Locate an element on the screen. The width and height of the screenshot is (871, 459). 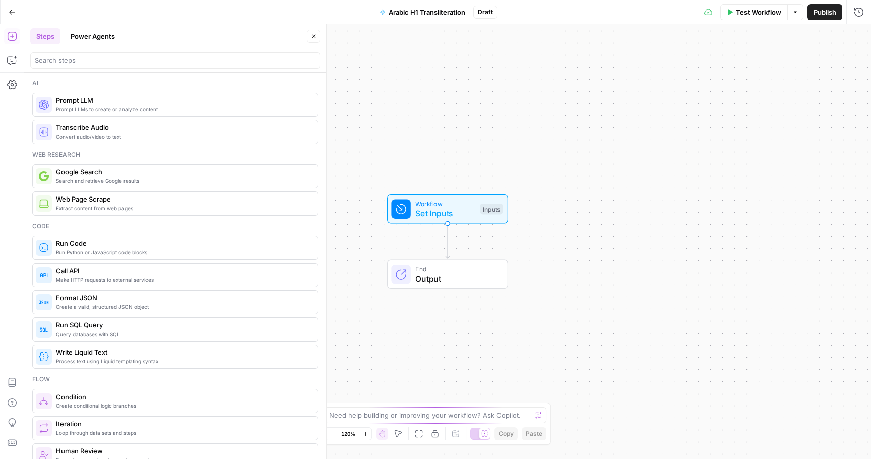
span: Google Search is located at coordinates (182, 172).